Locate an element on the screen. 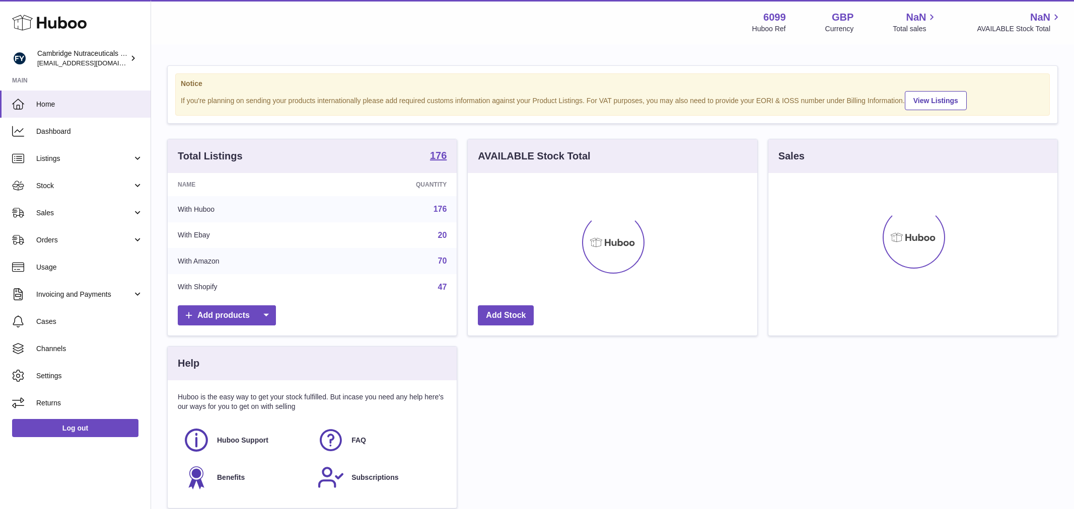 The width and height of the screenshot is (1074, 509). a: Benefits is located at coordinates (245, 478).